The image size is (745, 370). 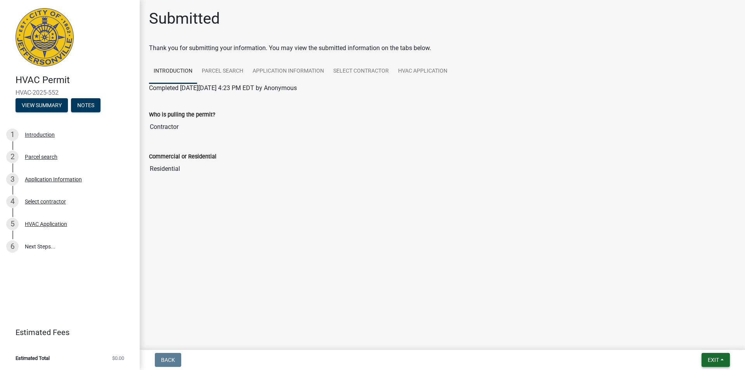 I want to click on a: Select contractor, so click(x=361, y=71).